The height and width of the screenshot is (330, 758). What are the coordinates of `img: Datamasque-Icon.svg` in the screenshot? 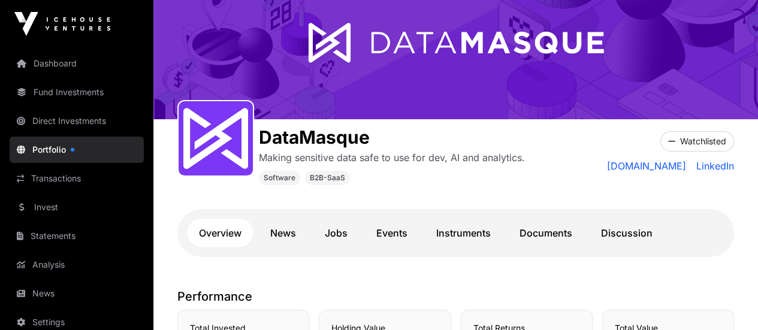 It's located at (216, 138).